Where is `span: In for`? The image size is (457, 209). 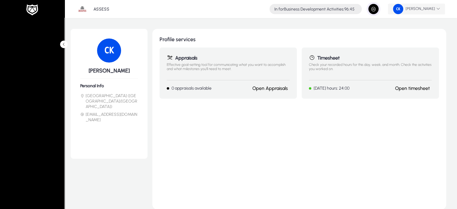
span: In for is located at coordinates (279, 9).